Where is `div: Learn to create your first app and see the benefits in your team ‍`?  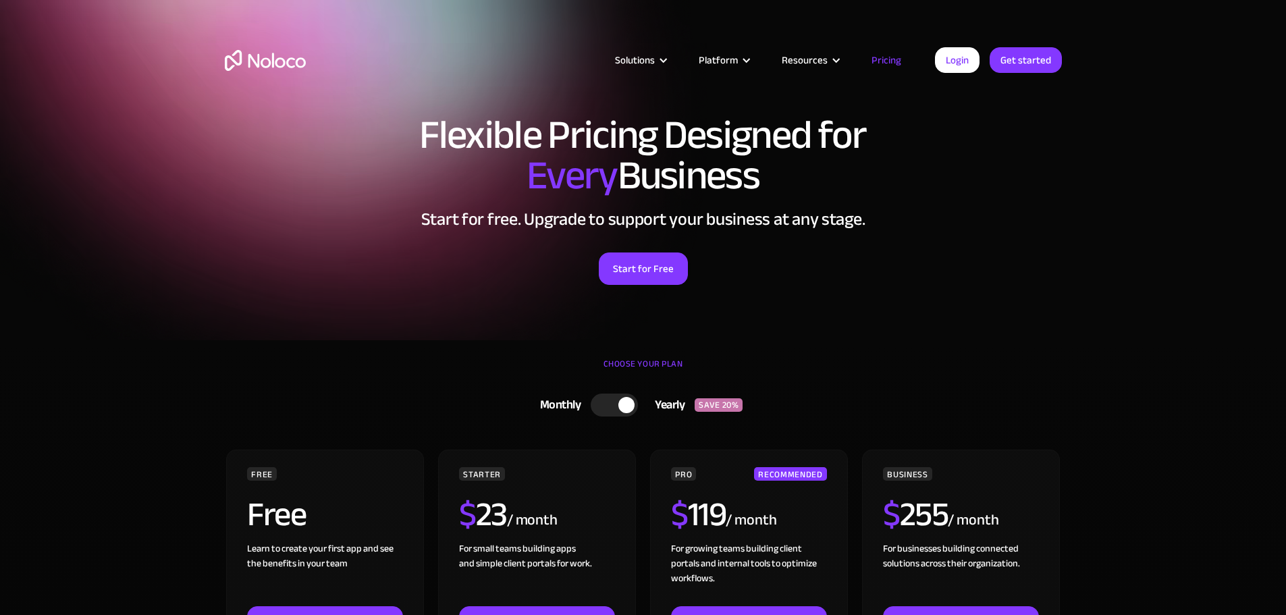
div: Learn to create your first app and see the benefits in your team ‍ is located at coordinates (325, 574).